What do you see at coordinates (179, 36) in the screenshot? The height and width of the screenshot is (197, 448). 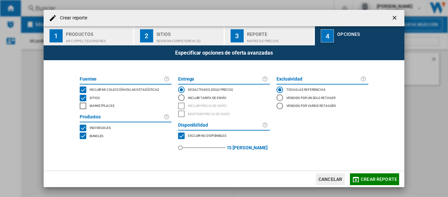 I see `button: 2 Sitios REVISION COMPETENCIA (5)` at bounding box center [179, 36].